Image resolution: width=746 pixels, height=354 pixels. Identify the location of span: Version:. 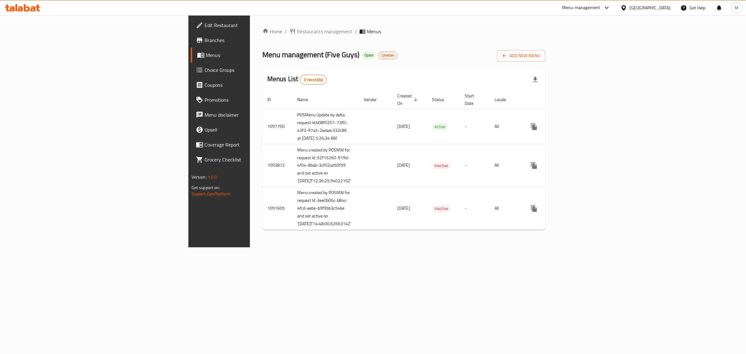
(199, 177).